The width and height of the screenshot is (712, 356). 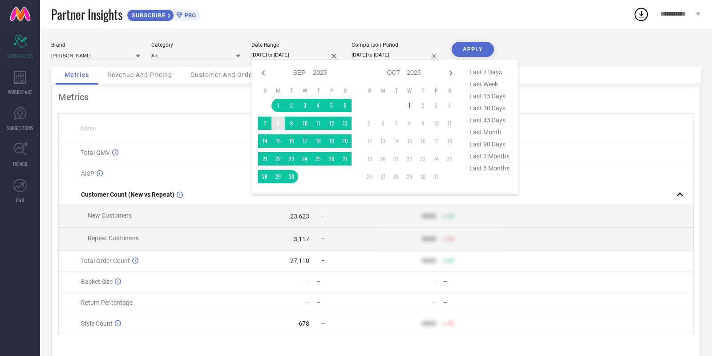 What do you see at coordinates (436, 141) in the screenshot?
I see `td: Fri Oct 17 2025` at bounding box center [436, 141].